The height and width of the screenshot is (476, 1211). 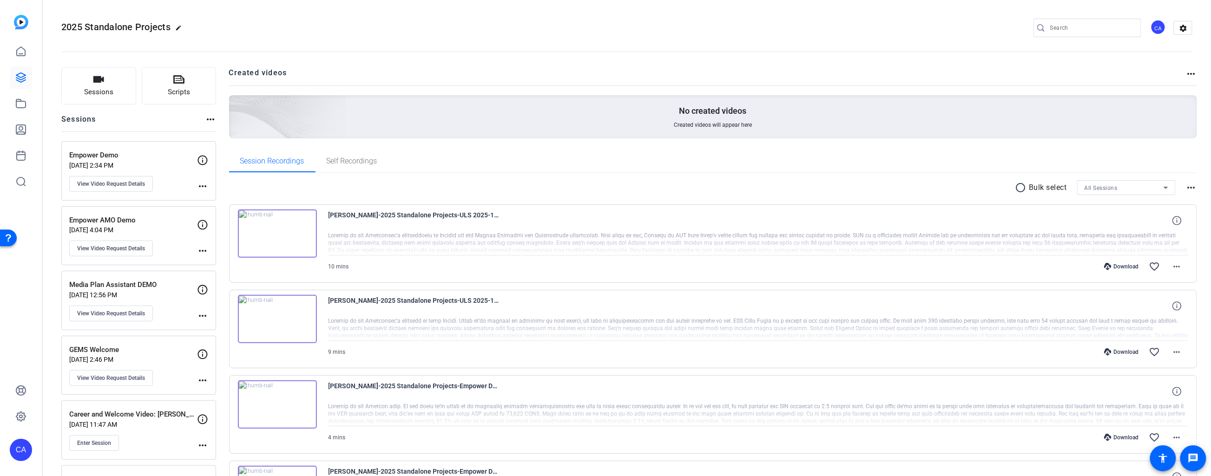 I want to click on span: Enter Session, so click(x=94, y=443).